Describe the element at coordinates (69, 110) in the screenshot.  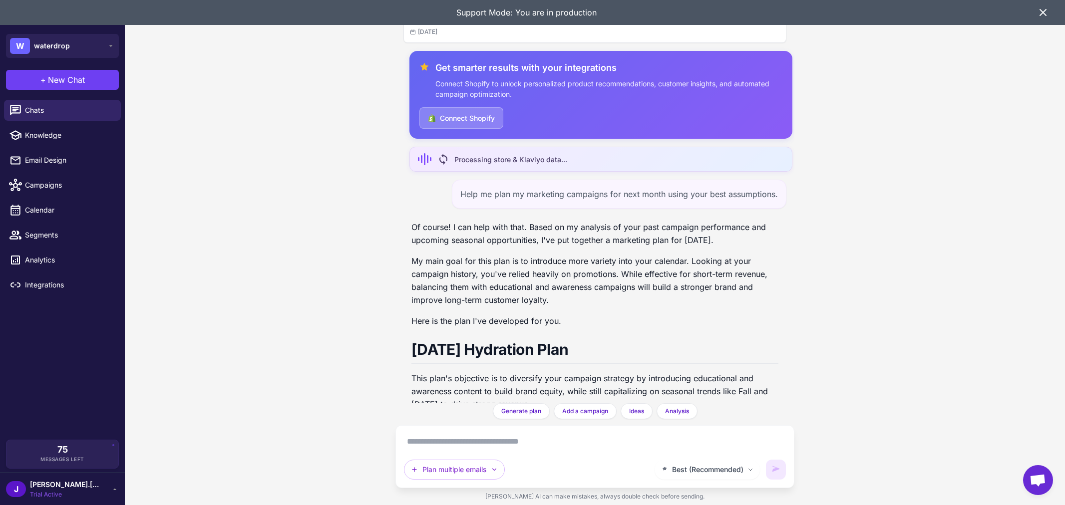
I see `span: Chats` at that location.